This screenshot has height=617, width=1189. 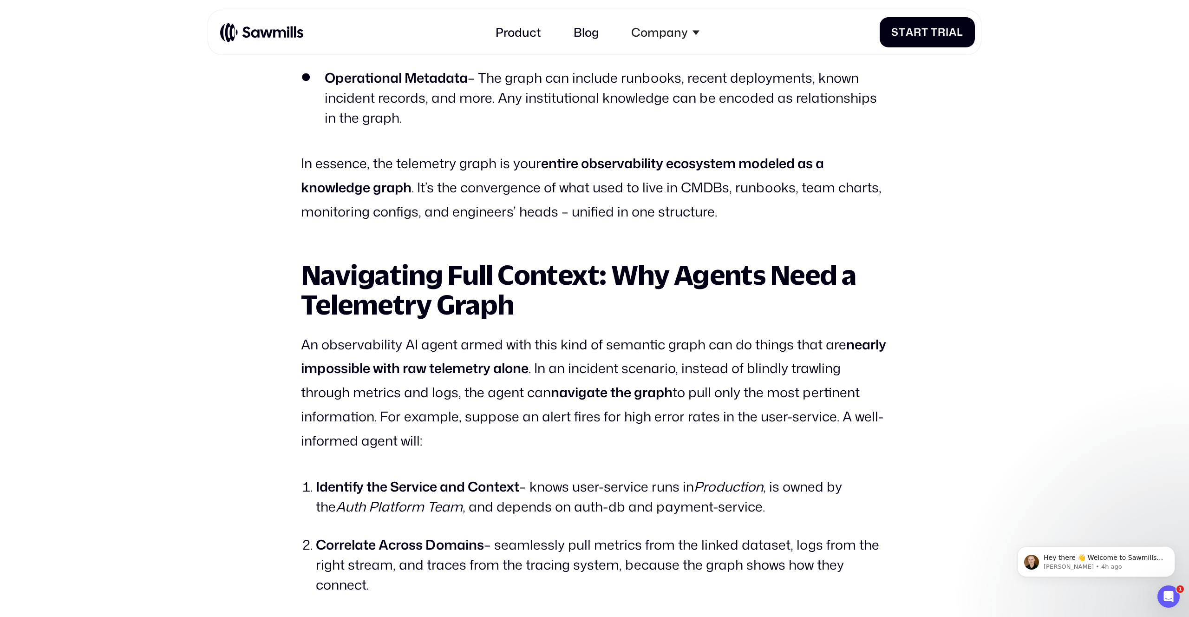 What do you see at coordinates (960, 32) in the screenshot?
I see `span: l` at bounding box center [960, 32].